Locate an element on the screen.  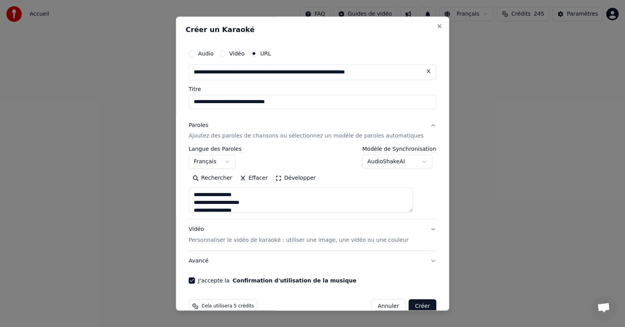
button: Effacer is located at coordinates (253, 178).